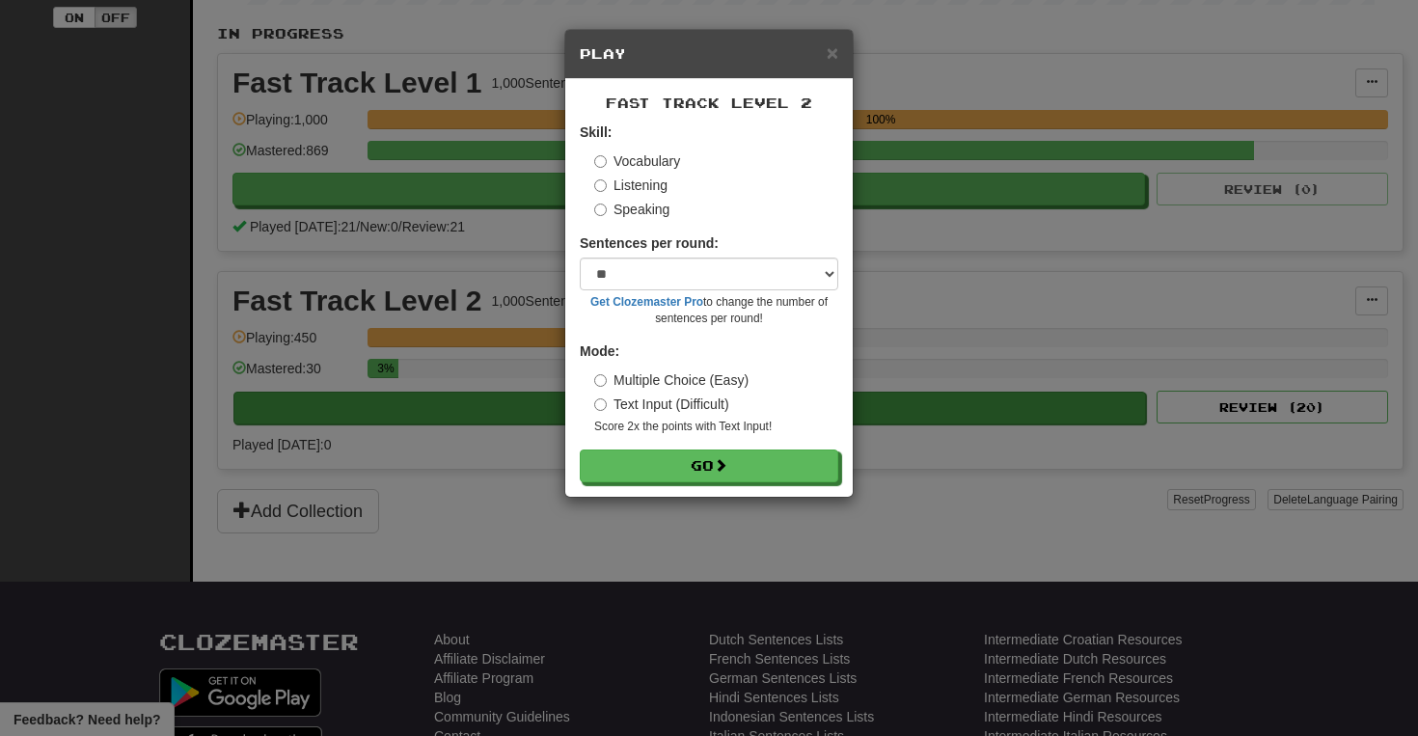 This screenshot has width=1418, height=736. Describe the element at coordinates (709, 54) in the screenshot. I see `h5: Play` at that location.